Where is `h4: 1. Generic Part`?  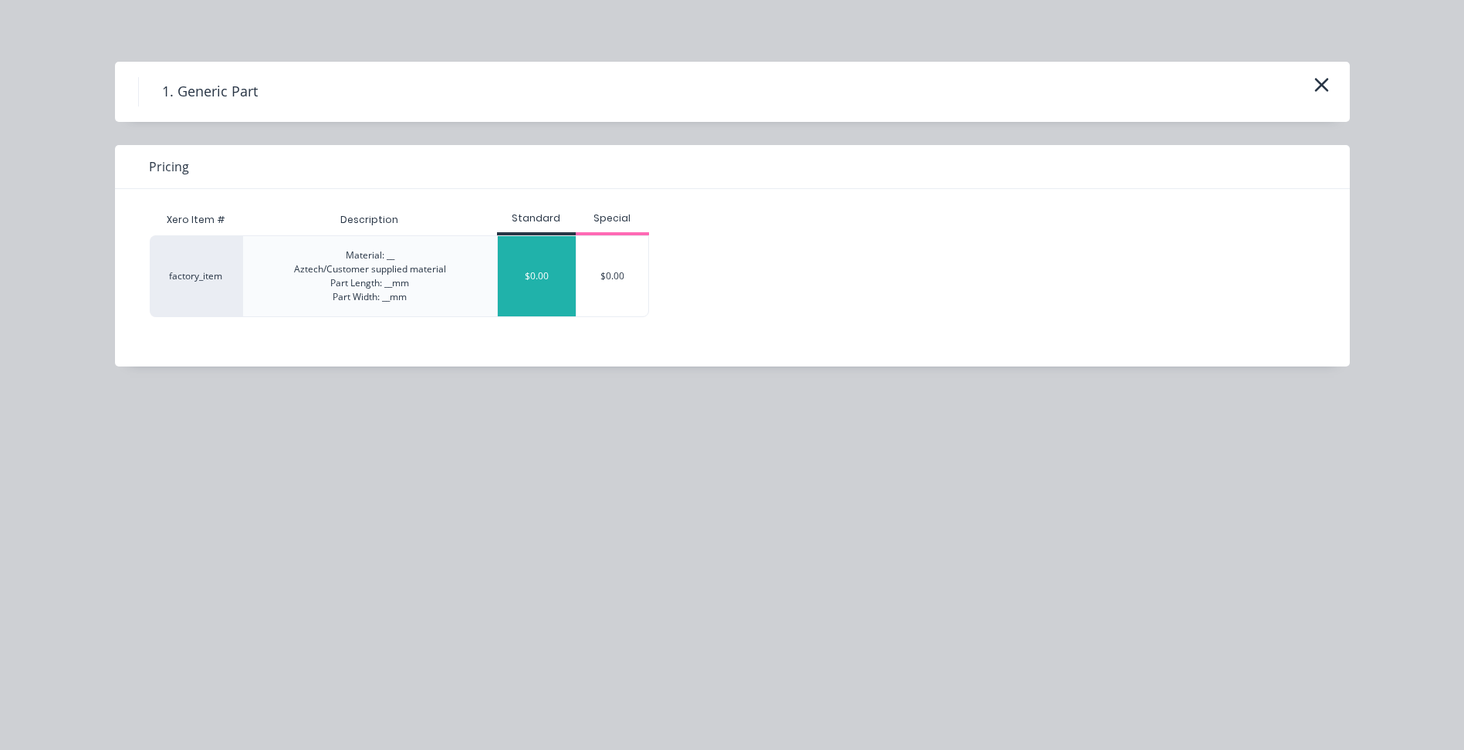 h4: 1. Generic Part is located at coordinates (209, 92).